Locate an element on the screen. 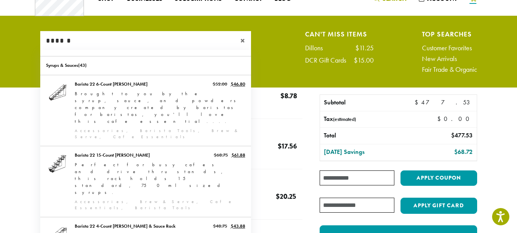 The image size is (517, 233). small: (estimated) is located at coordinates (344, 119).